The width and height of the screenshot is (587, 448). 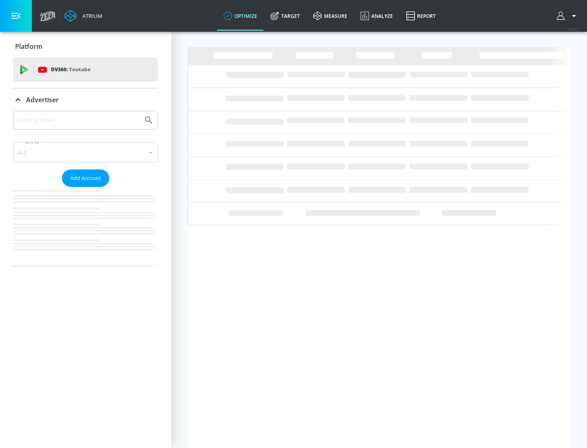 What do you see at coordinates (70, 70) in the screenshot?
I see `p: DV360:` at bounding box center [70, 70].